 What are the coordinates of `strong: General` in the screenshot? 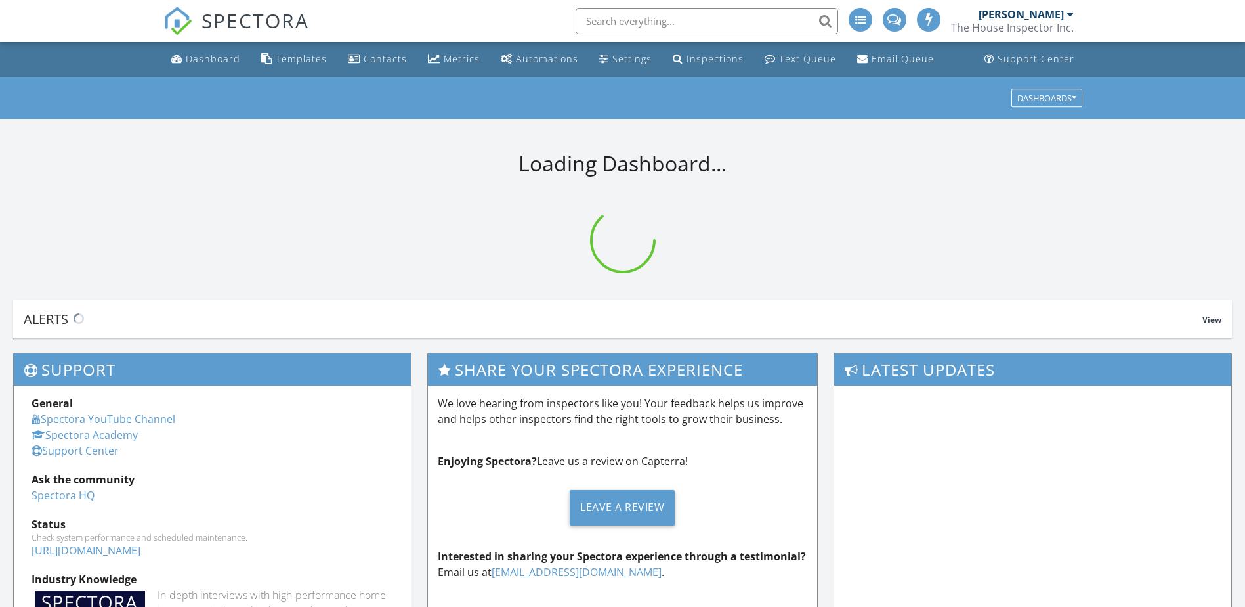 It's located at (52, 403).